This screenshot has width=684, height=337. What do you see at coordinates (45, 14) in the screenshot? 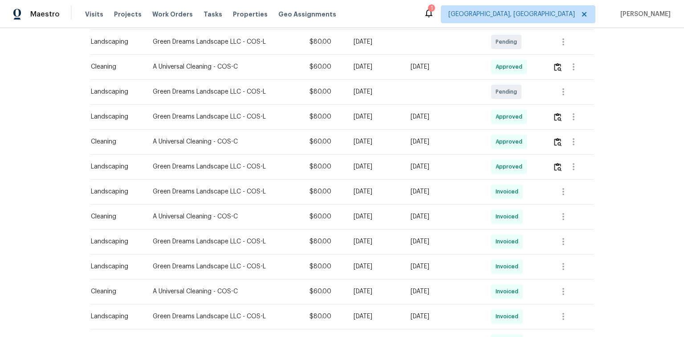
I see `span: Maestro` at bounding box center [45, 14].